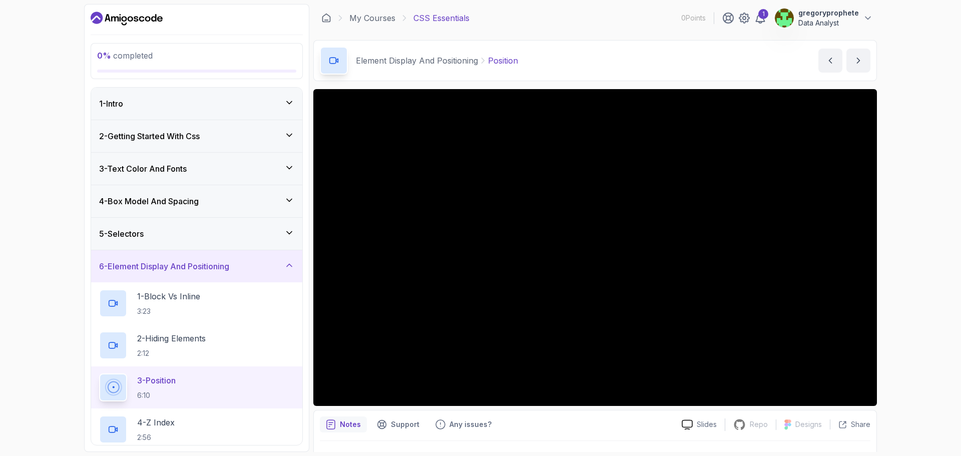 The height and width of the screenshot is (456, 961). Describe the element at coordinates (760, 18) in the screenshot. I see `a: 1` at that location.